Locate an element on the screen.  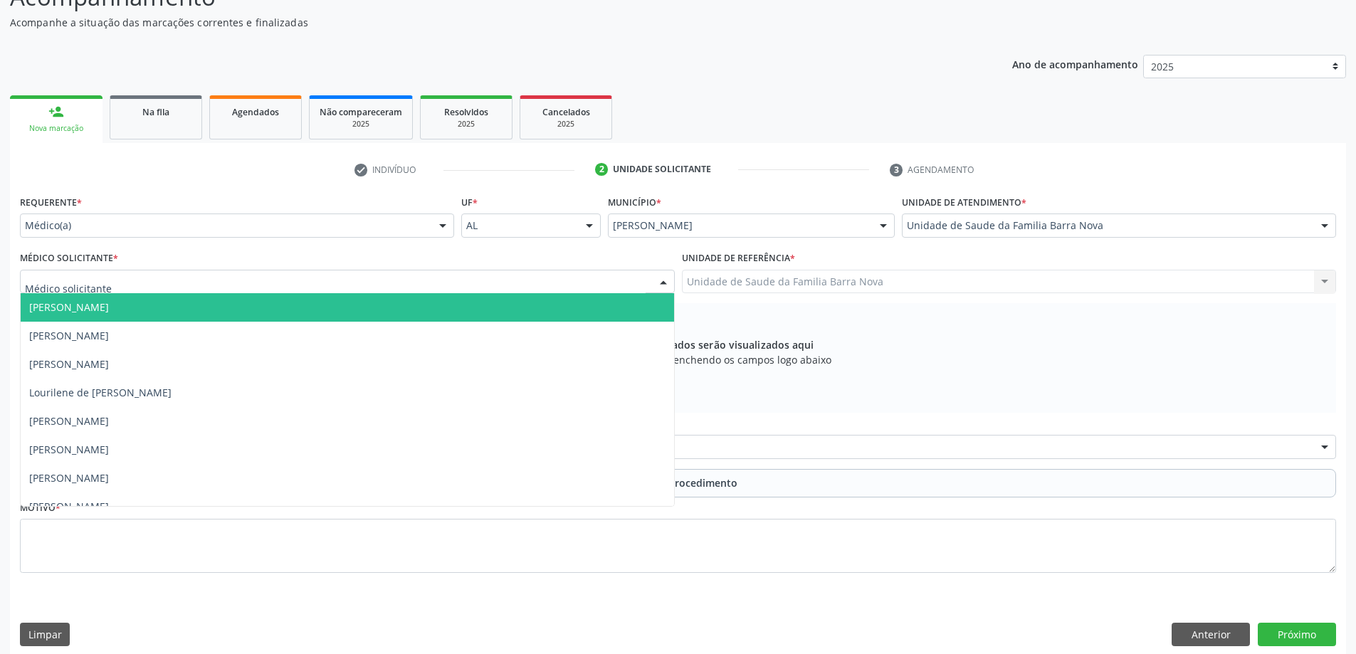
button: Adicionar Procedimento is located at coordinates (677, 483).